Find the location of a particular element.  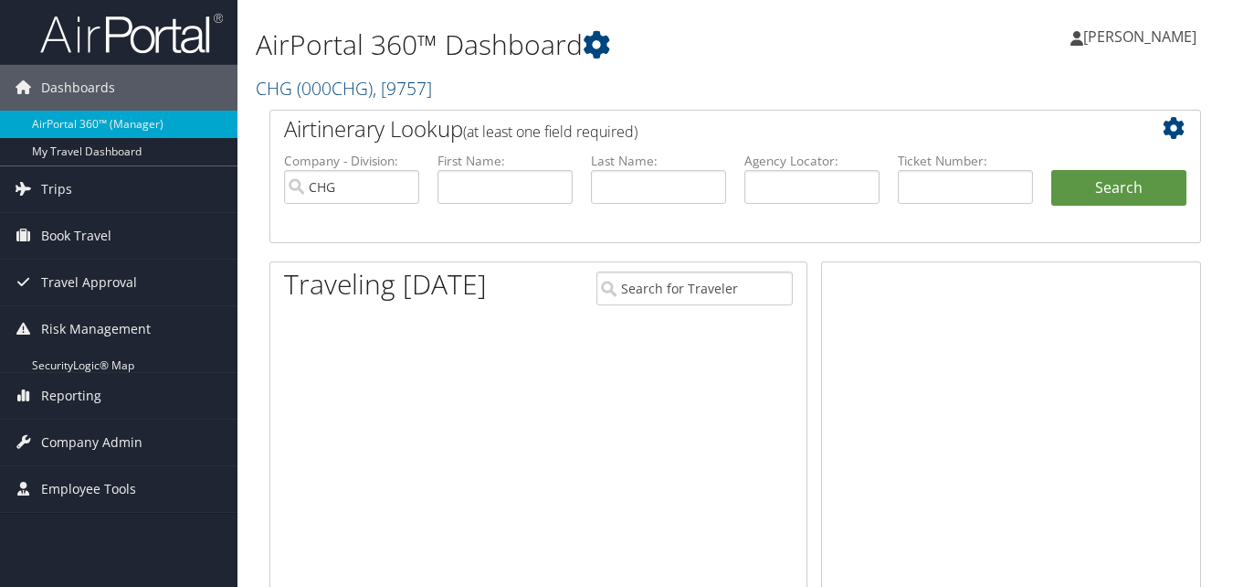

label: First Name: is located at coordinates (505, 161).